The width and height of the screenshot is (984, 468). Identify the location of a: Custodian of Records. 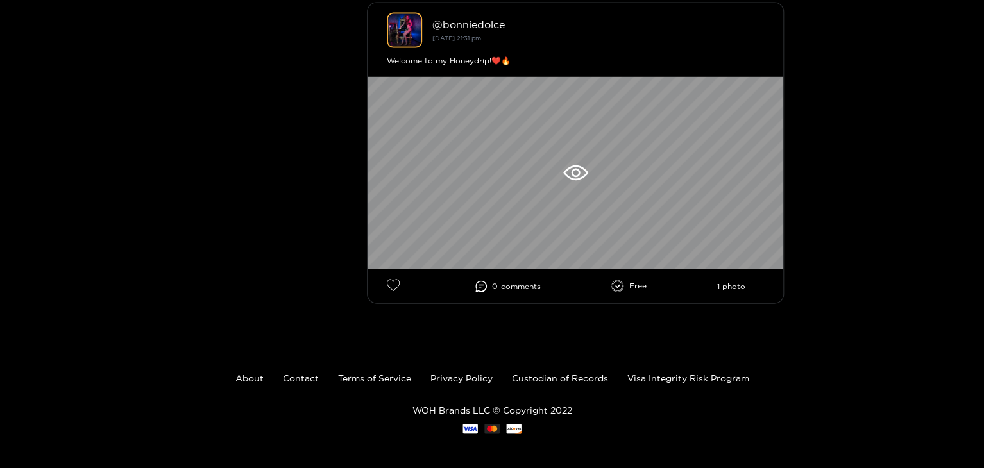
(560, 378).